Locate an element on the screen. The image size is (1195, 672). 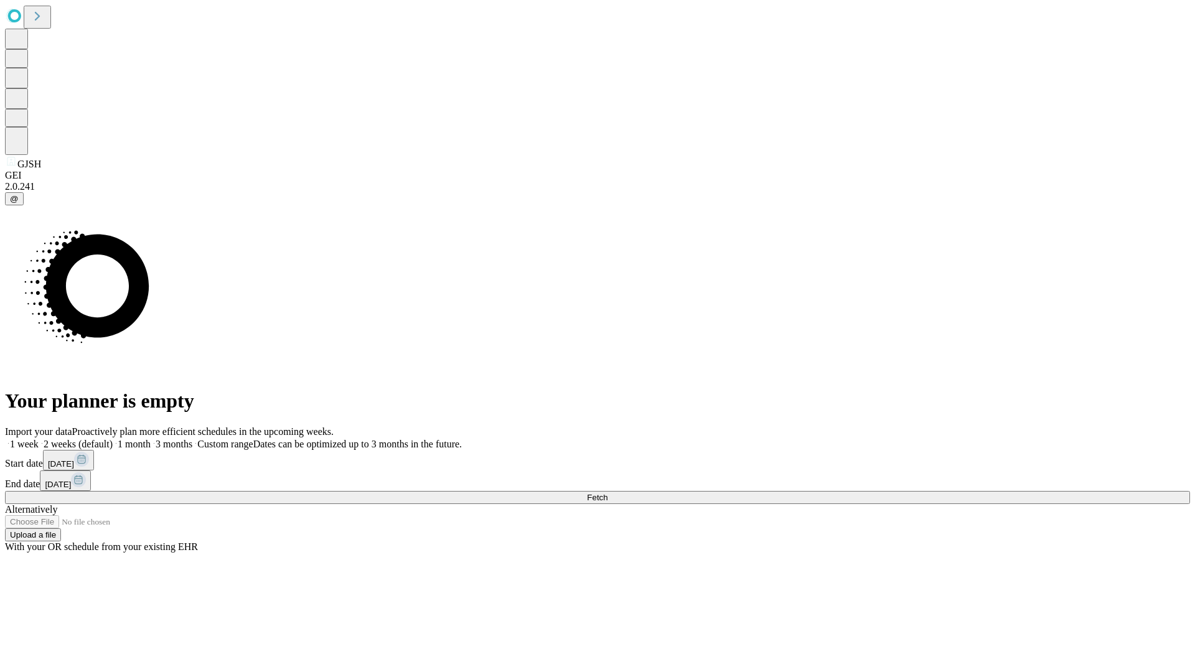
span: Dates can be optimized up to 3 months in the future. is located at coordinates (357, 444).